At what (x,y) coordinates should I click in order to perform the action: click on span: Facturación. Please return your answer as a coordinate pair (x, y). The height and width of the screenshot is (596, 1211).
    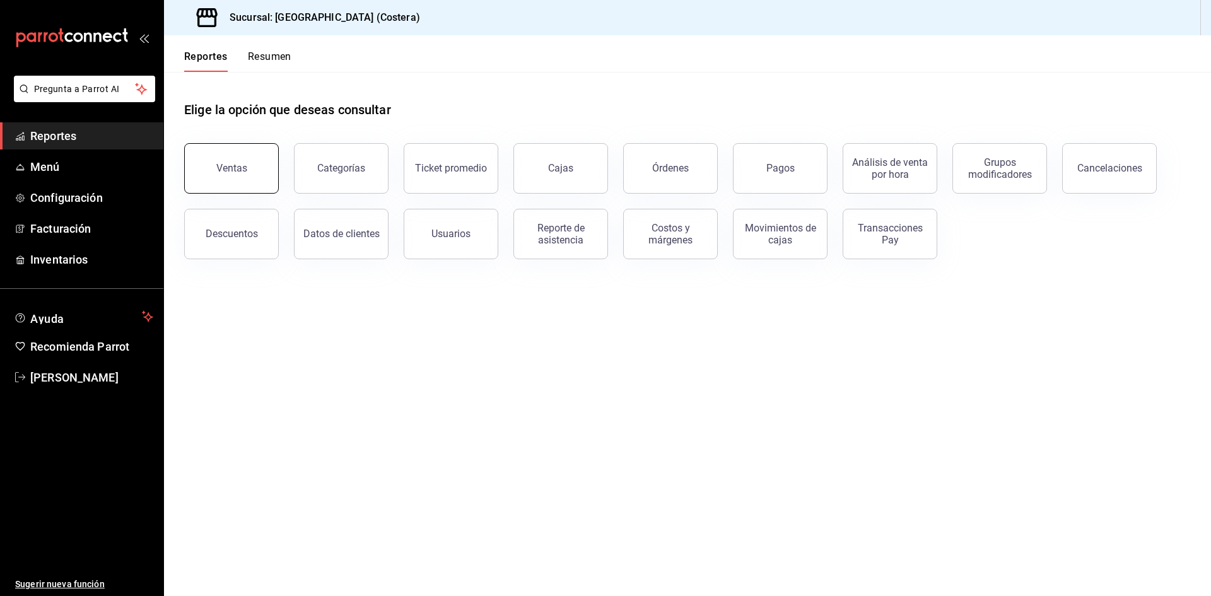
    Looking at the image, I should click on (91, 228).